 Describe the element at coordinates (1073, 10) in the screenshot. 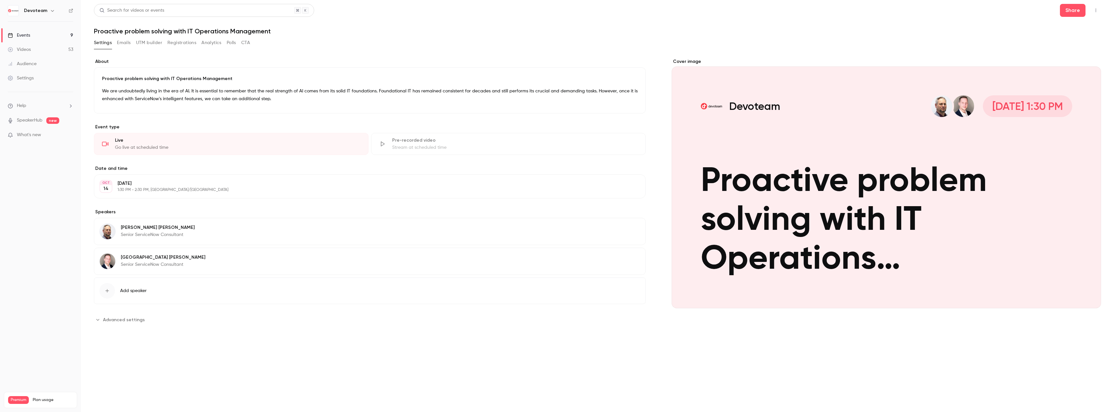

I see `button: Share` at that location.